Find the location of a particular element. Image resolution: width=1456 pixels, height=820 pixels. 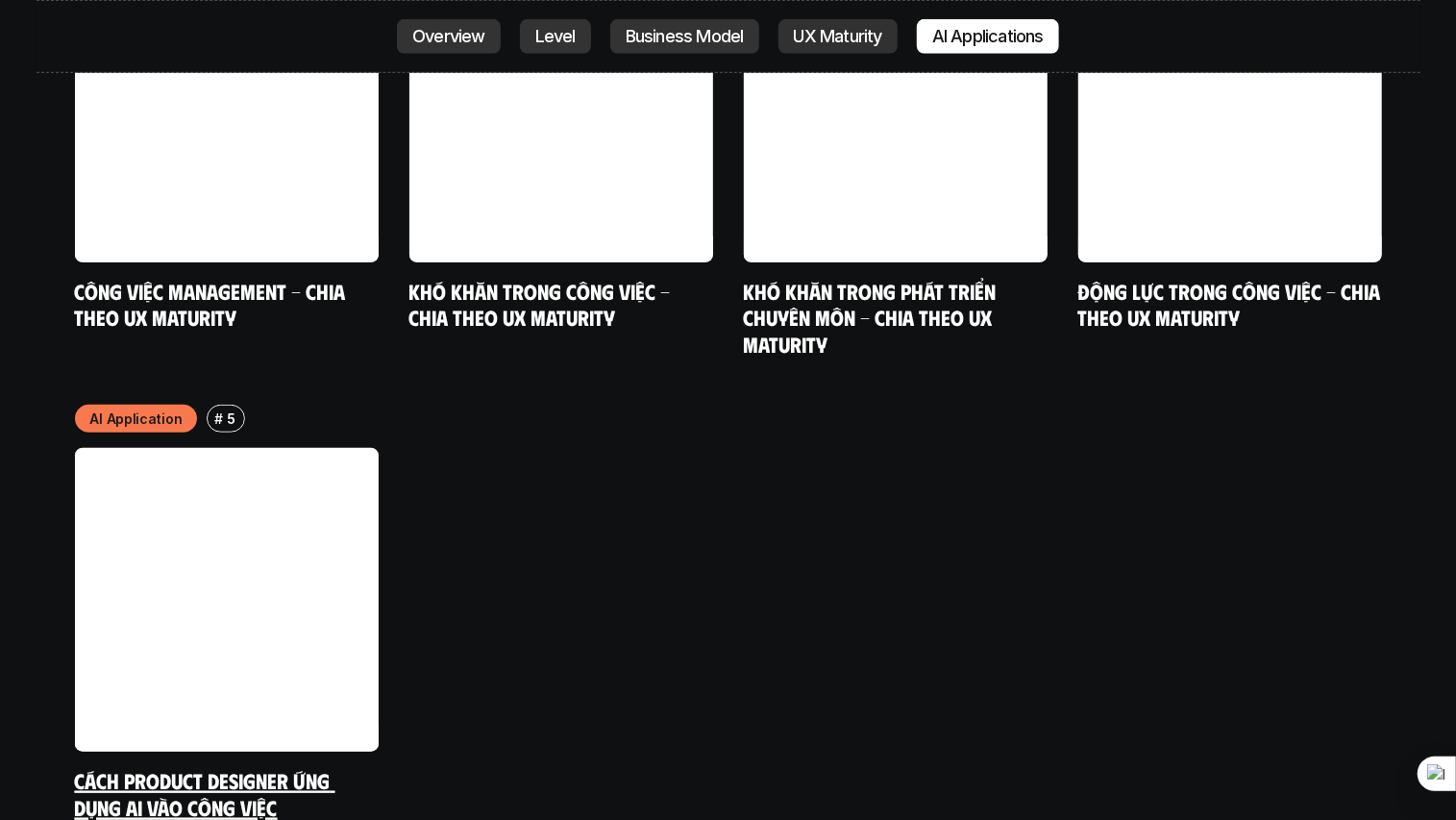

p: 5 is located at coordinates (232, 418).